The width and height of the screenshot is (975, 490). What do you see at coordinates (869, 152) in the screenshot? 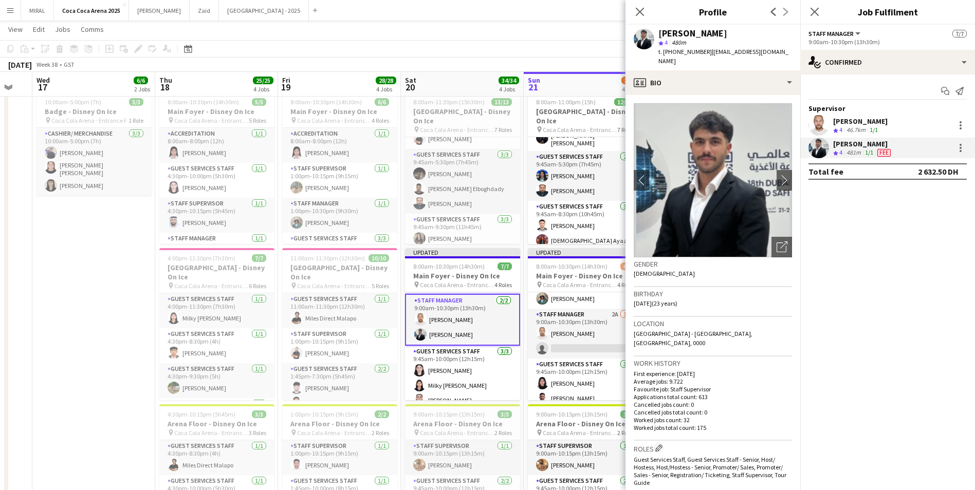
I see `app-skills-label: 1/1` at bounding box center [869, 152].